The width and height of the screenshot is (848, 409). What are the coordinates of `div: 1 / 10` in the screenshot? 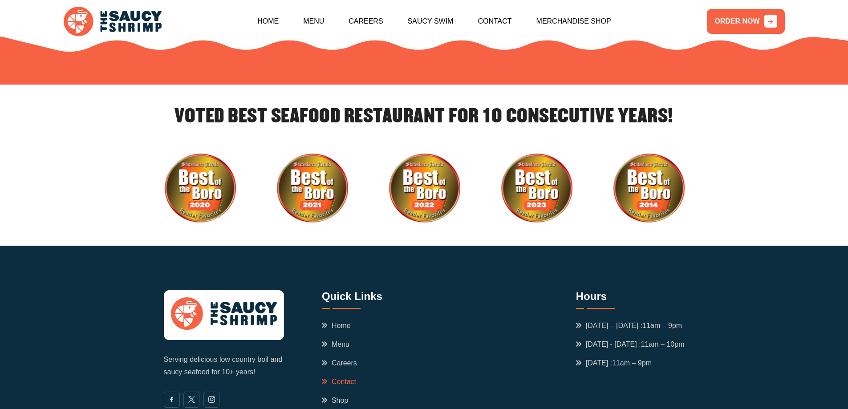 It's located at (649, 188).